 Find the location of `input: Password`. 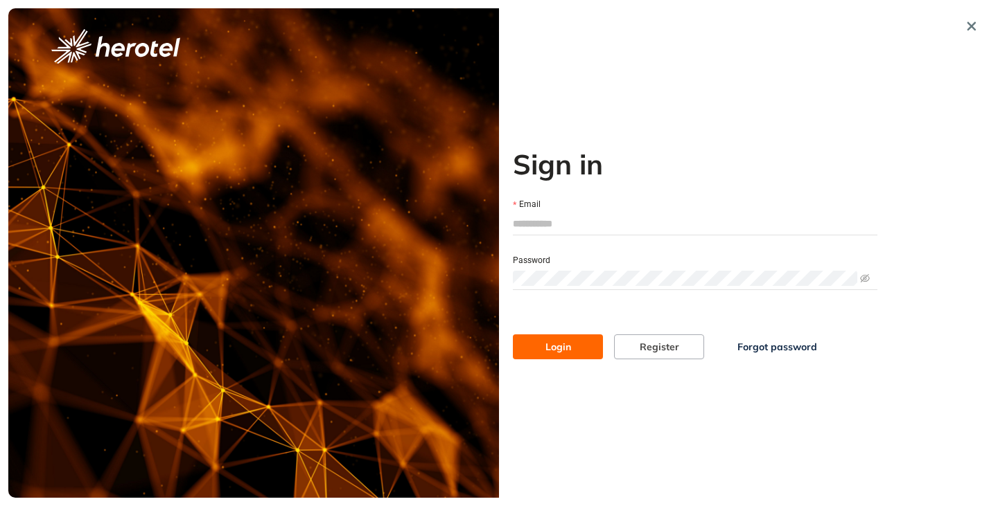

input: Password is located at coordinates (684, 278).